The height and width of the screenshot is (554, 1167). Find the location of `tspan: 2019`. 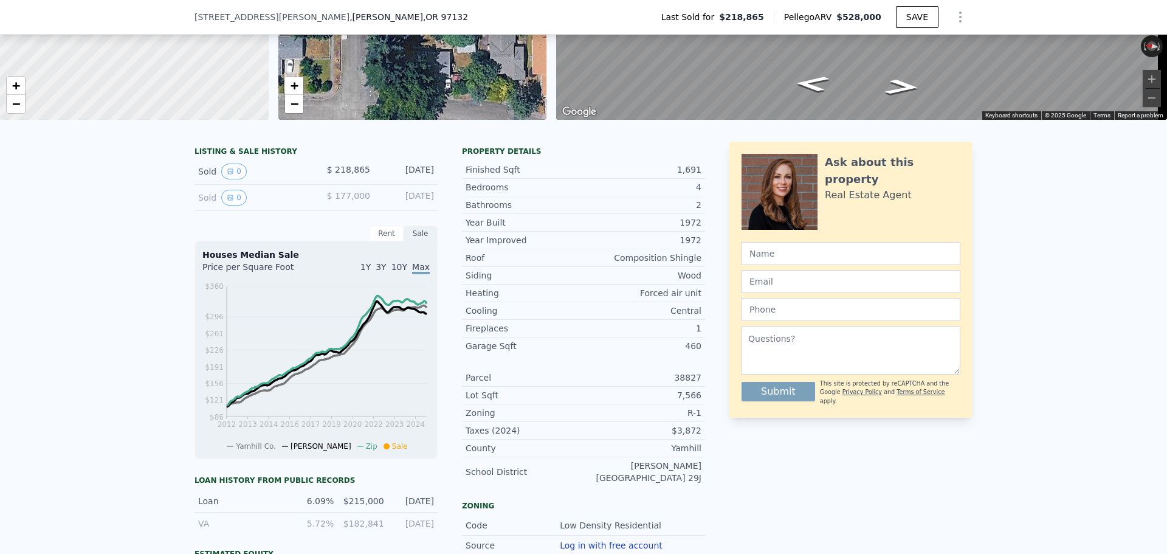

tspan: 2019 is located at coordinates (331, 424).